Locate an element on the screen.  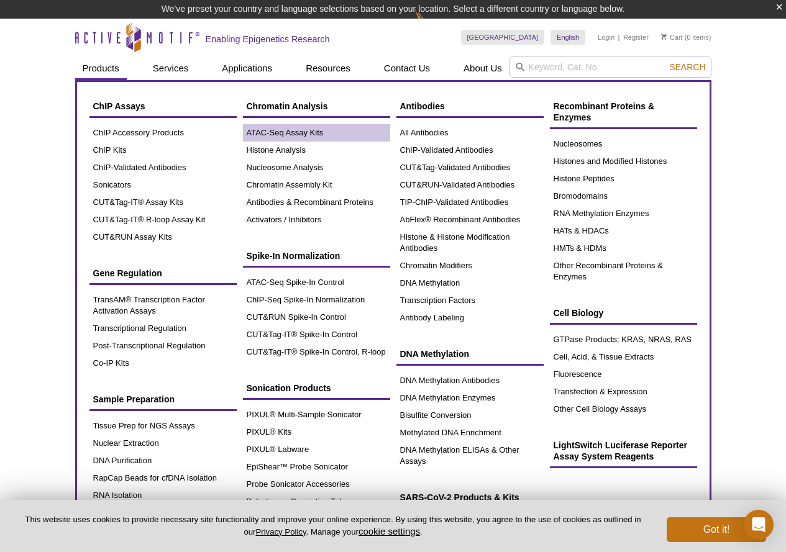
a: ChIP Kits is located at coordinates (163, 150).